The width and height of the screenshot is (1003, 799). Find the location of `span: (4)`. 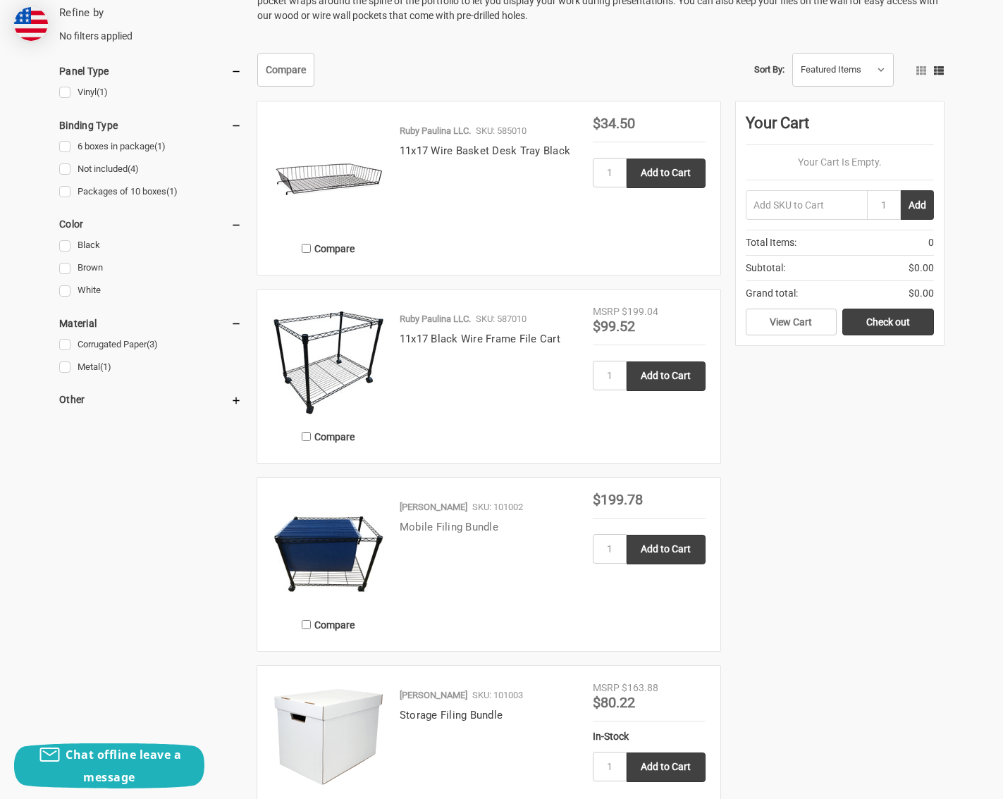

span: (4) is located at coordinates (133, 168).